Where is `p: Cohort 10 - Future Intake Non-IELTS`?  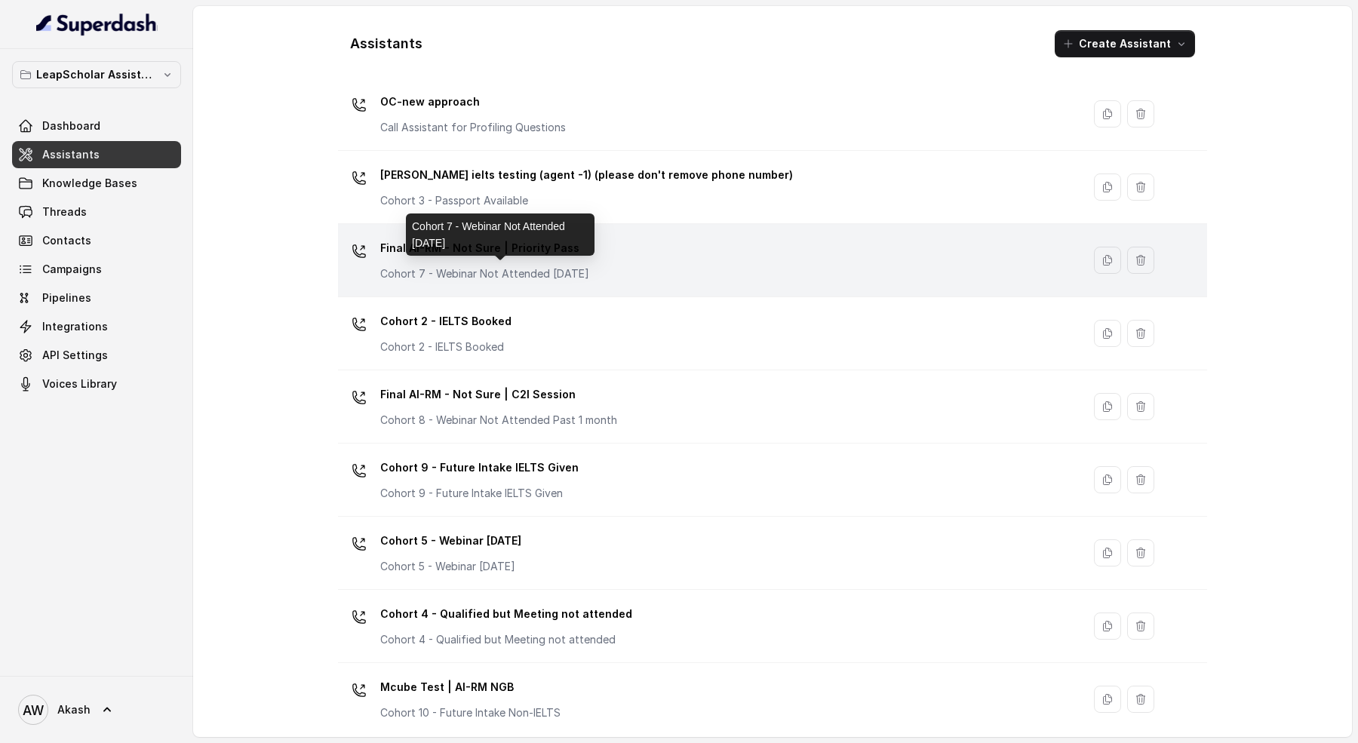 p: Cohort 10 - Future Intake Non-IELTS is located at coordinates (470, 713).